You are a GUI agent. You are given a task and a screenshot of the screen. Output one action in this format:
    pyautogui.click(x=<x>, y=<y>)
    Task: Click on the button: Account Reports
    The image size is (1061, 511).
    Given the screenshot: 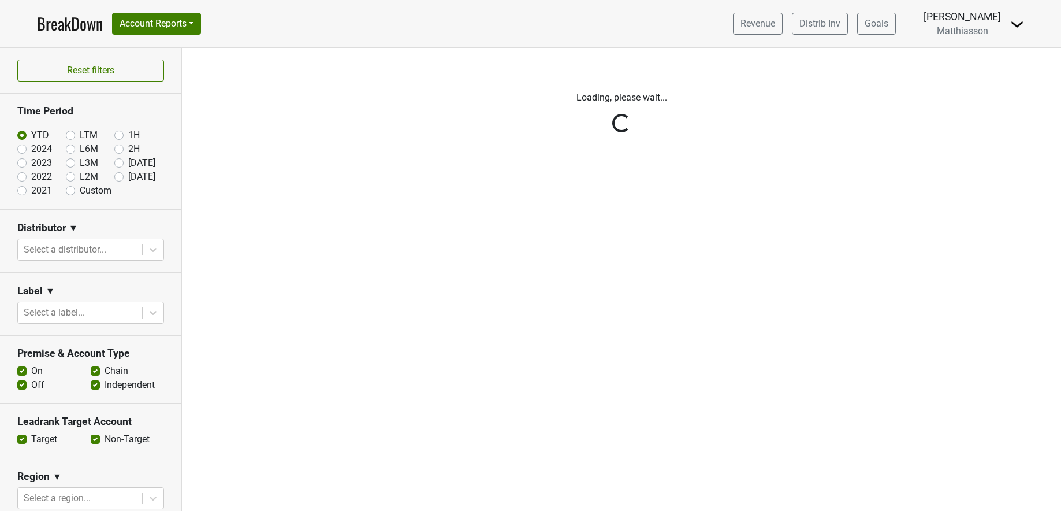 What is the action you would take?
    pyautogui.click(x=157, y=24)
    